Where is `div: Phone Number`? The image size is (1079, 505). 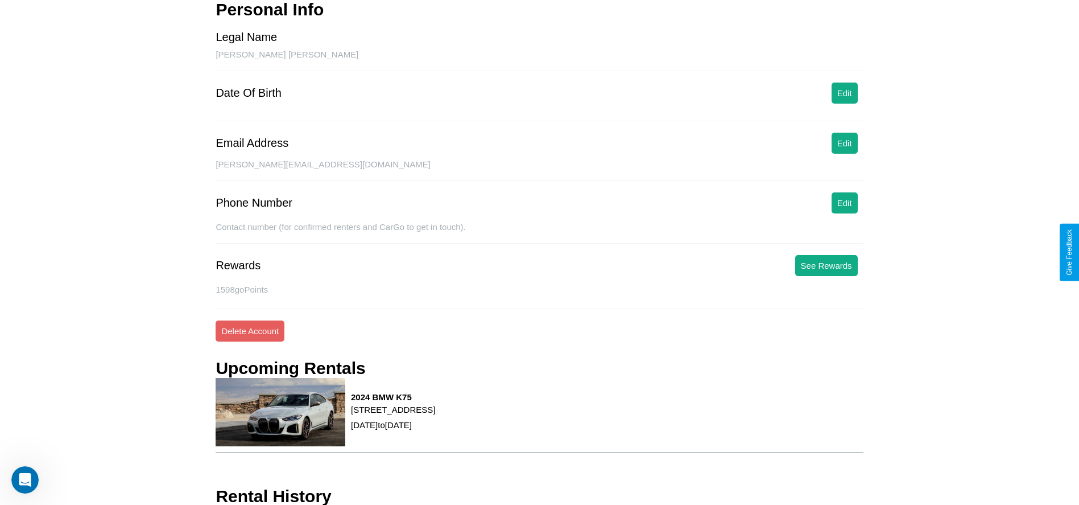
div: Phone Number is located at coordinates (254, 203).